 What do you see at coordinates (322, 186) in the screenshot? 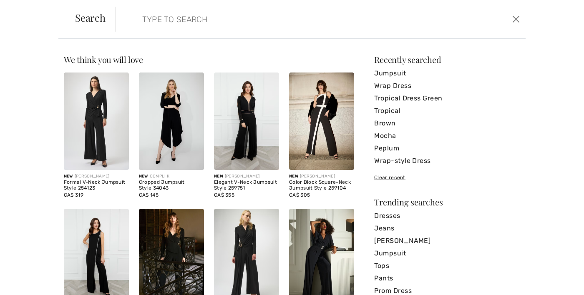
I see `div: Color Block Square-Neck Jumpsuit Style 259104` at bounding box center [322, 186].